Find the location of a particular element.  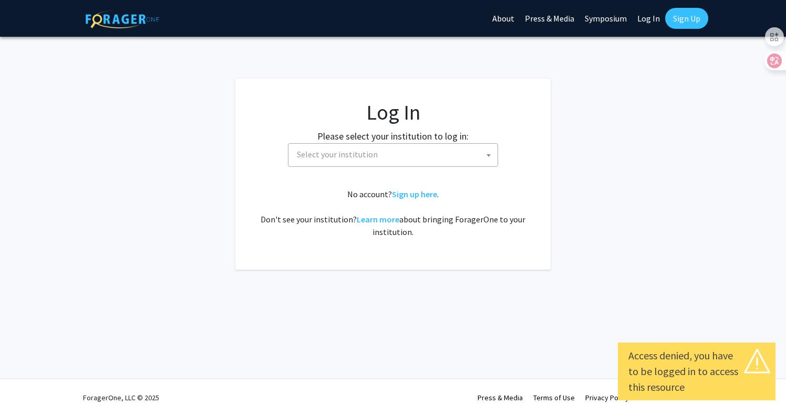

a: Terms of Use is located at coordinates (554, 398).